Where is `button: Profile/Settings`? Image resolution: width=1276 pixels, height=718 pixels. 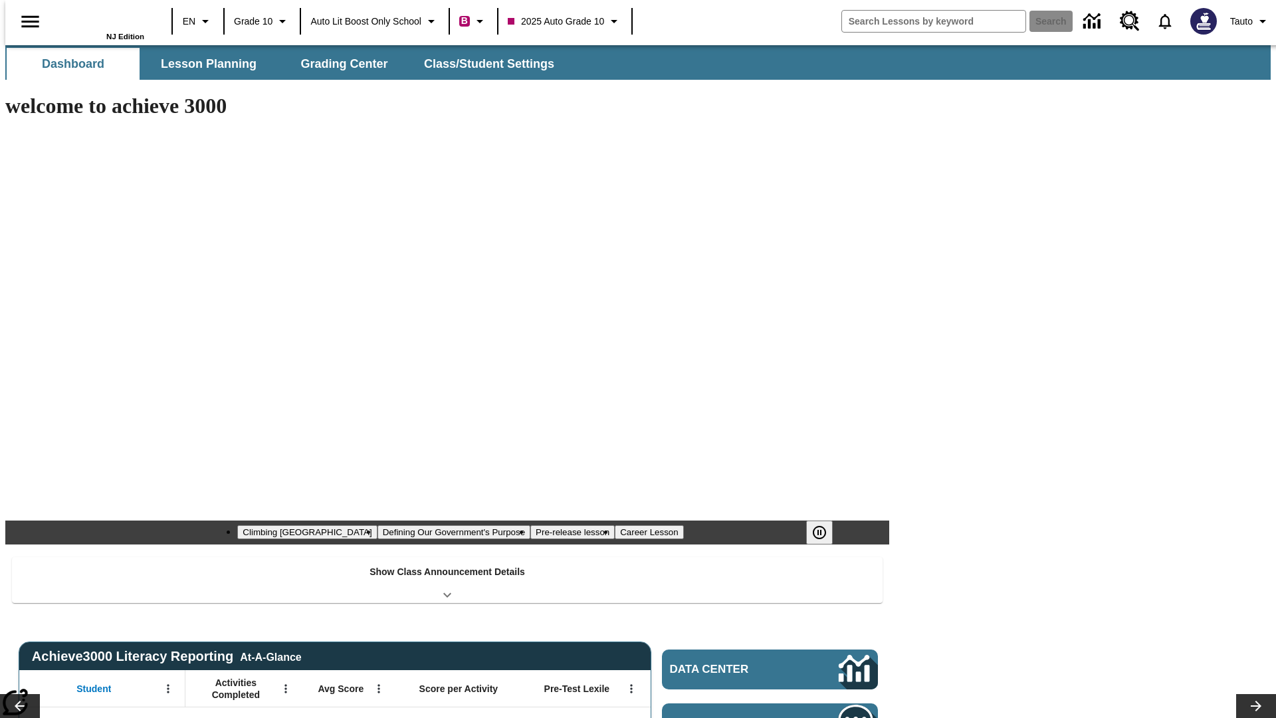 button: Profile/Settings is located at coordinates (1250, 21).